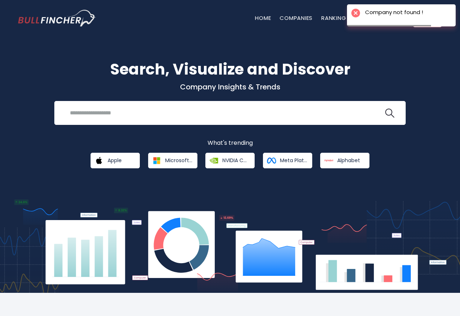 The image size is (460, 316). What do you see at coordinates (230, 160) in the screenshot?
I see `a: NVIDIA Corporation` at bounding box center [230, 160].